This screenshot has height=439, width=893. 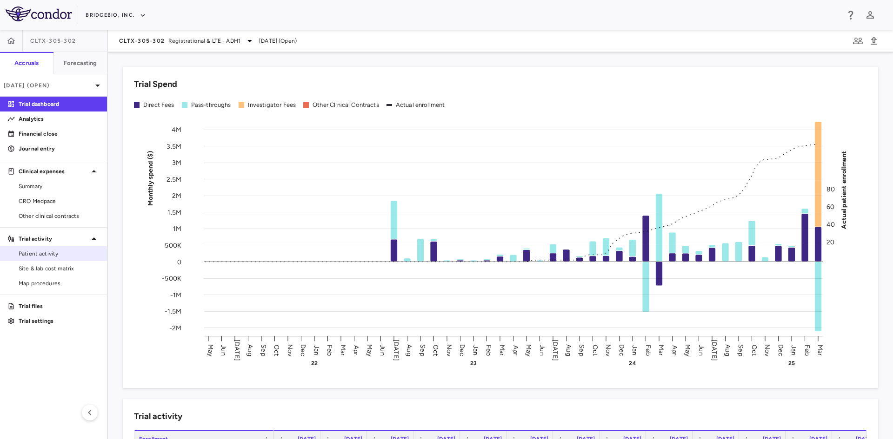 What do you see at coordinates (159, 105) in the screenshot?
I see `div: Direct Fees` at bounding box center [159, 105].